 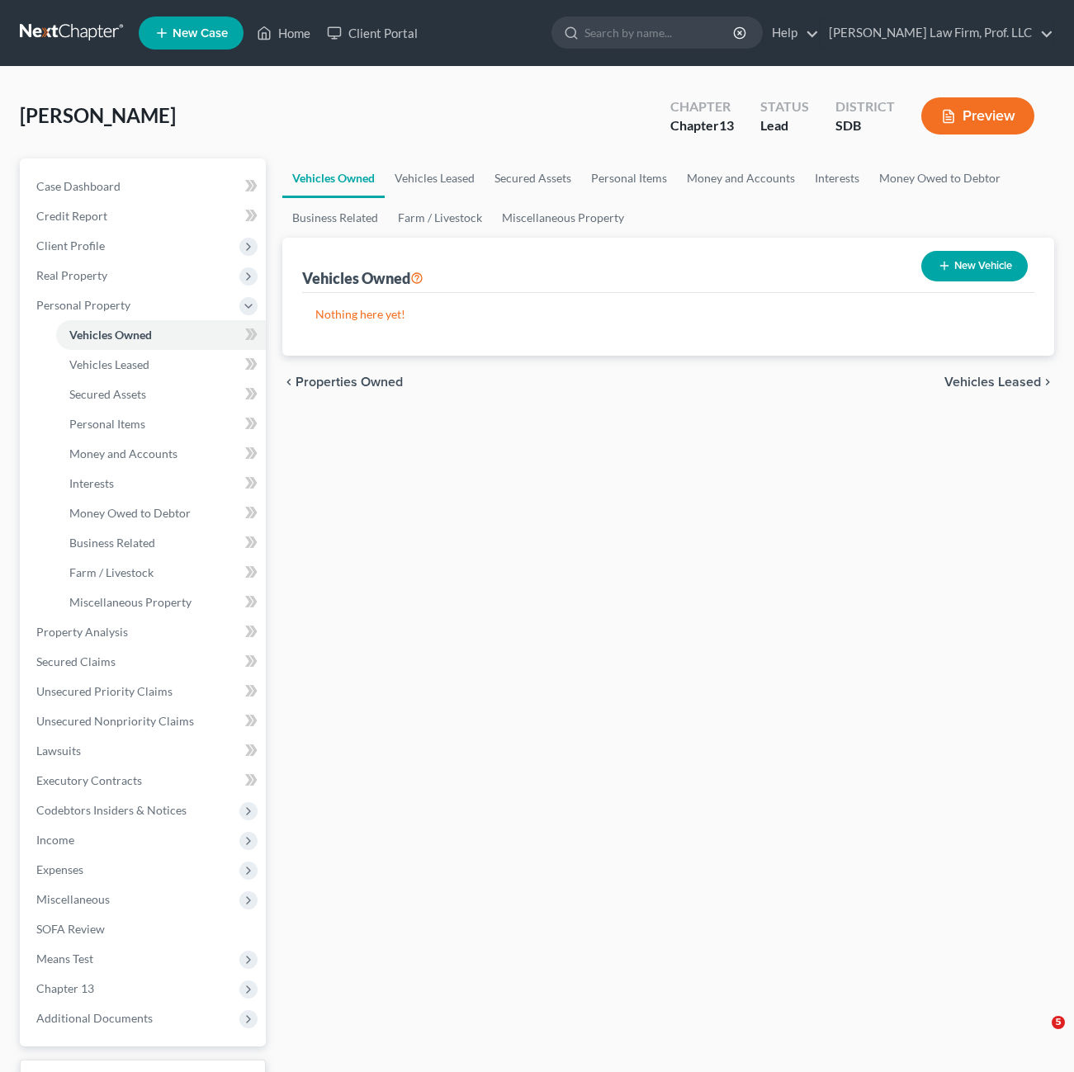 What do you see at coordinates (283, 33) in the screenshot?
I see `a: Home` at bounding box center [283, 33].